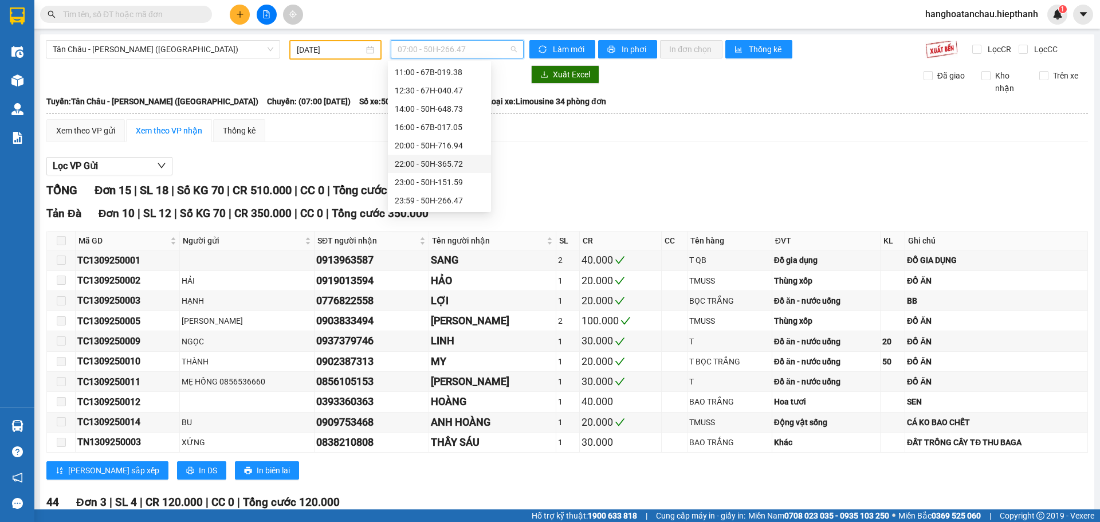 This screenshot has height=522, width=1100. Describe the element at coordinates (154, 190) in the screenshot. I see `span: SL 18` at that location.